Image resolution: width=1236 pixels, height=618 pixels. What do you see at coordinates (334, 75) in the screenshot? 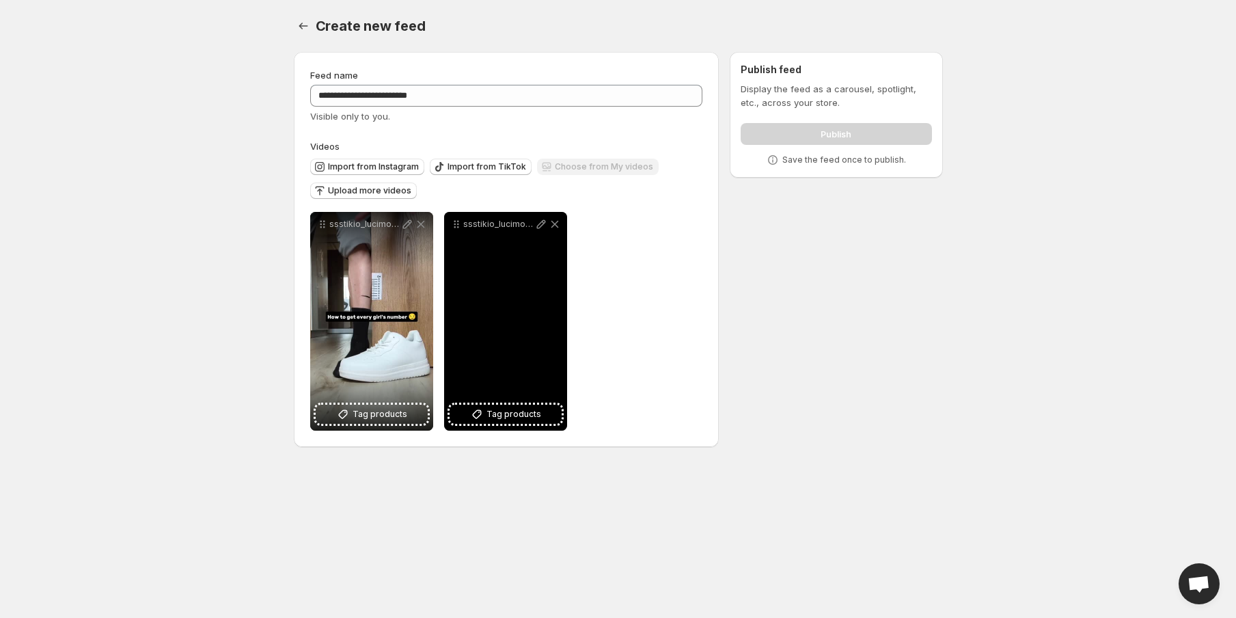
I see `span: Feed name` at bounding box center [334, 75].